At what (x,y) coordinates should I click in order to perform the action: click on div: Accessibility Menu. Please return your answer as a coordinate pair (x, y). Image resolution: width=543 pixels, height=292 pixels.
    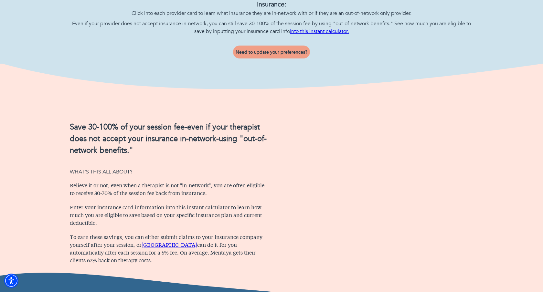
    Looking at the image, I should click on (11, 281).